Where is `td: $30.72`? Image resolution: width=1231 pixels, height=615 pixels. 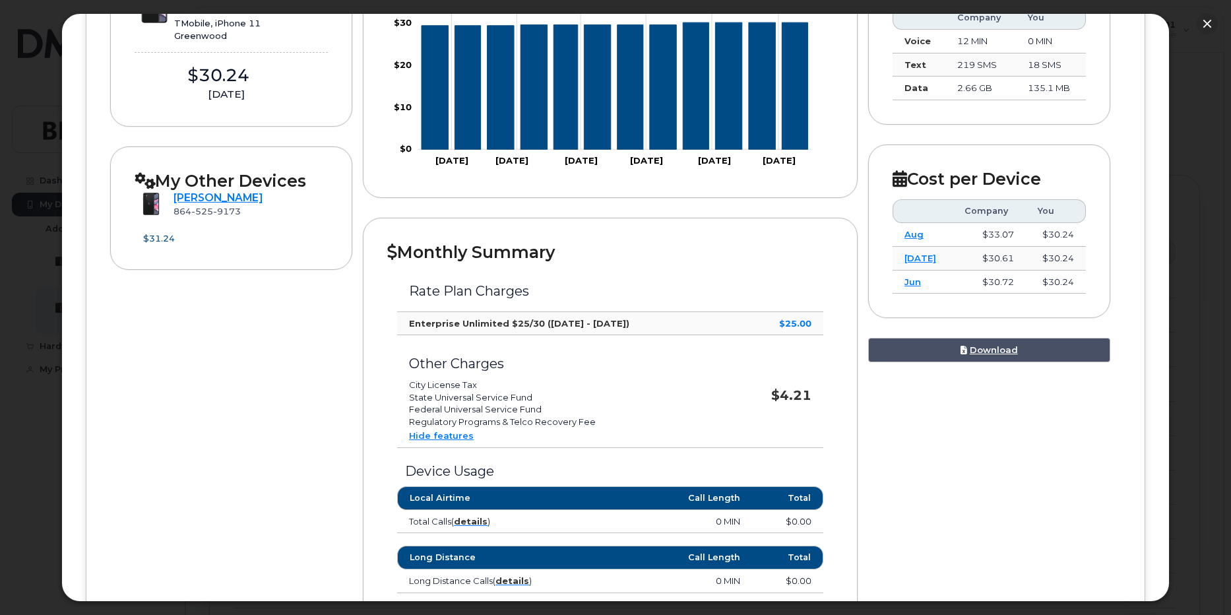 td: $30.72 is located at coordinates (989, 282).